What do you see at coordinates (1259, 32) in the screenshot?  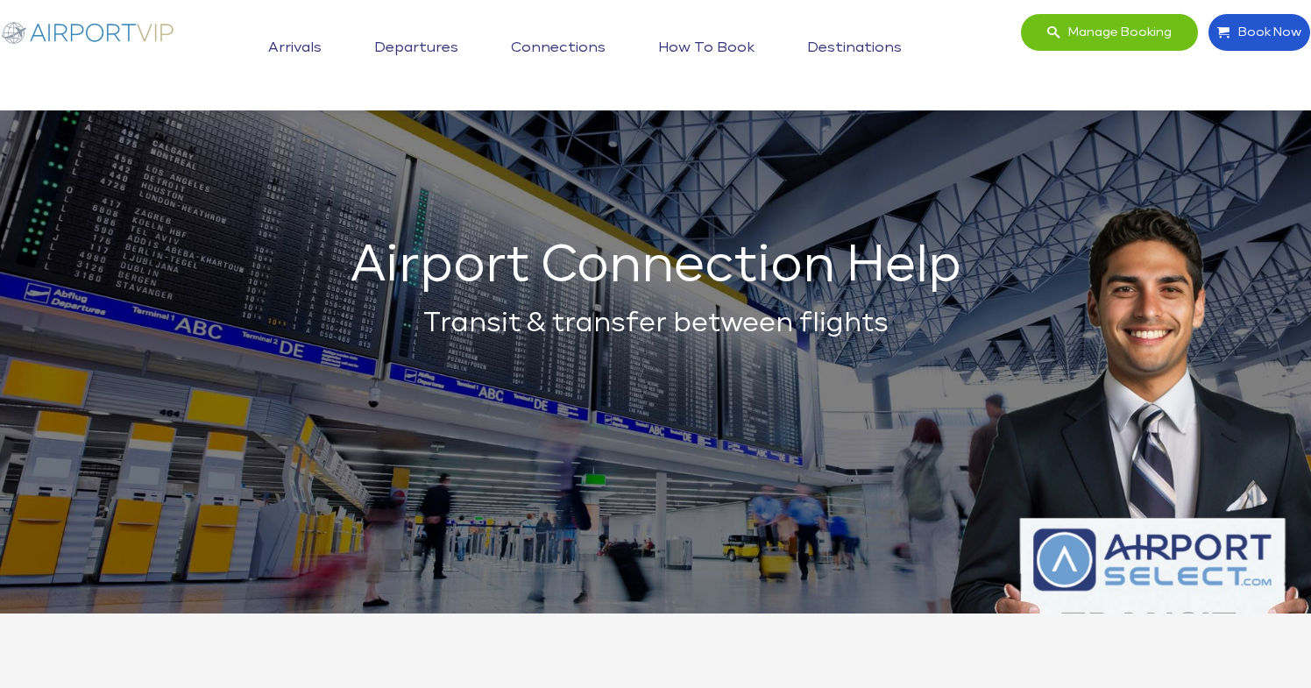 I see `a: Book Now` at bounding box center [1259, 32].